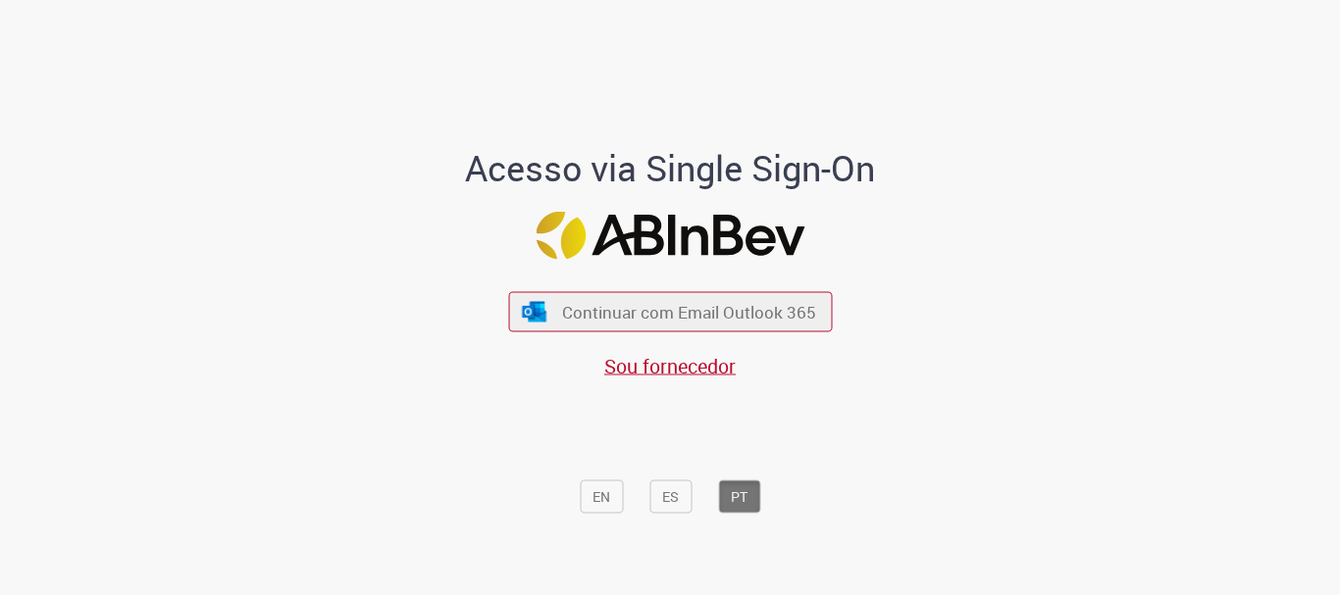  What do you see at coordinates (601, 497) in the screenshot?
I see `button: EN` at bounding box center [601, 497].